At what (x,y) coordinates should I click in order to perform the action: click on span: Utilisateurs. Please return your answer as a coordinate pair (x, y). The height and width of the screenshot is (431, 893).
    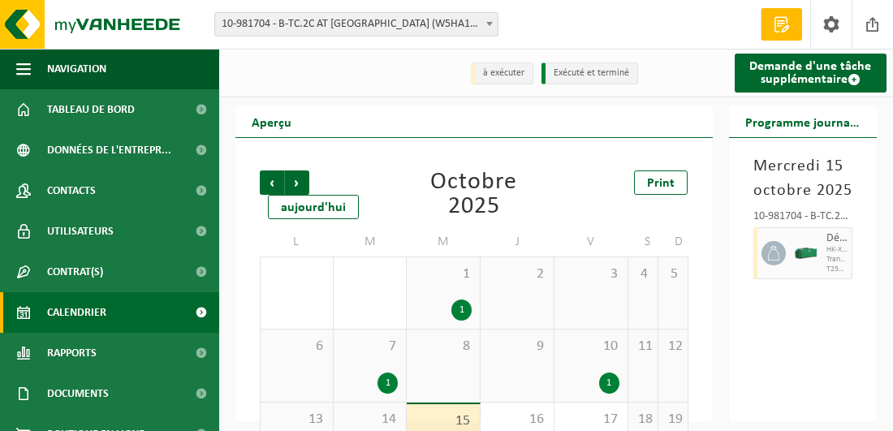
    Looking at the image, I should click on (80, 231).